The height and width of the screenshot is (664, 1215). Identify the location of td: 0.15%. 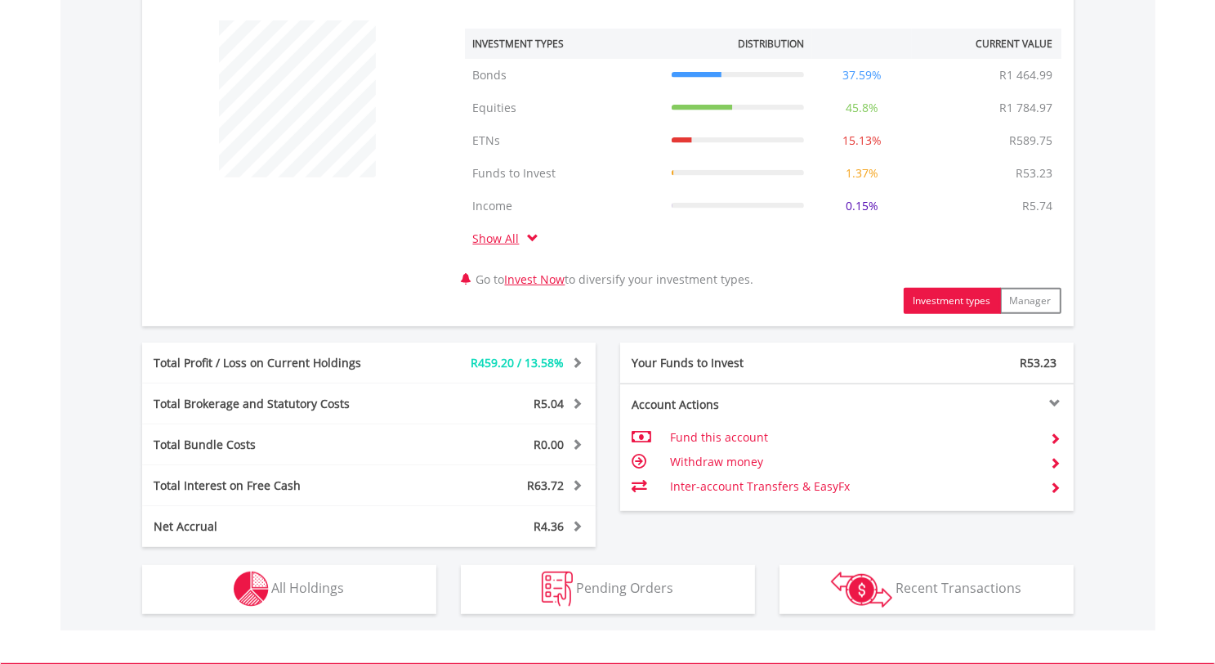
(862, 206).